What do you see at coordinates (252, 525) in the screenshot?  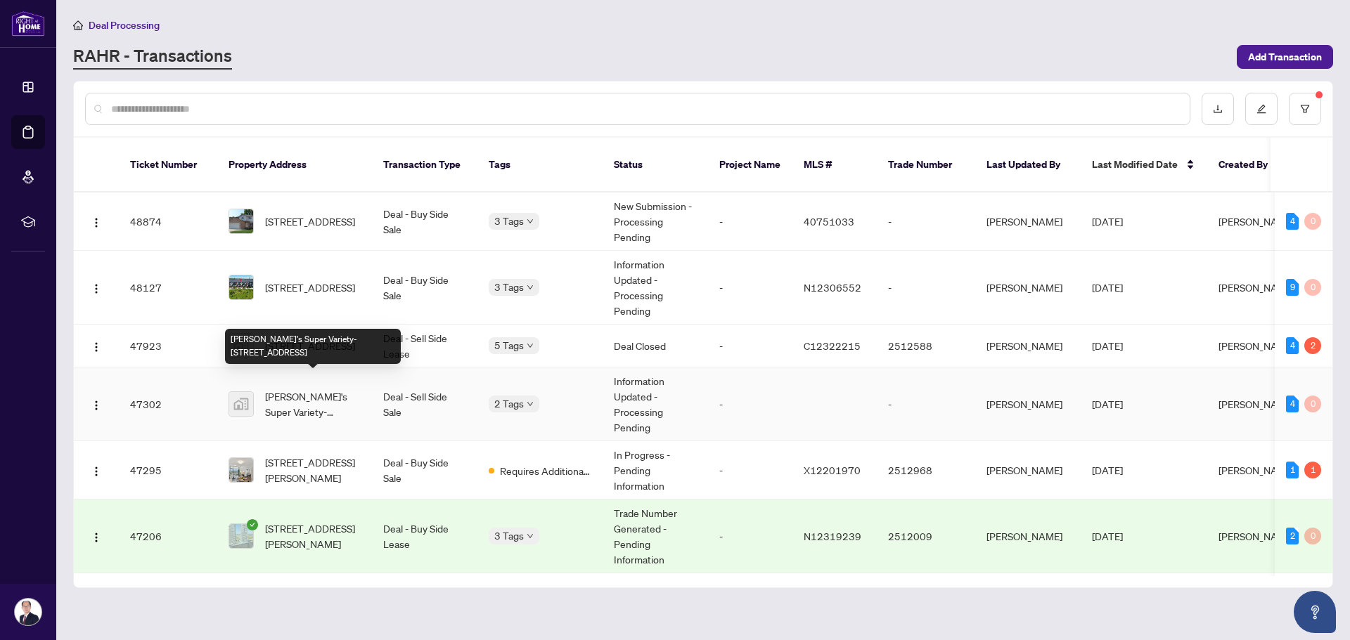 I see `span: check-circle` at bounding box center [252, 525].